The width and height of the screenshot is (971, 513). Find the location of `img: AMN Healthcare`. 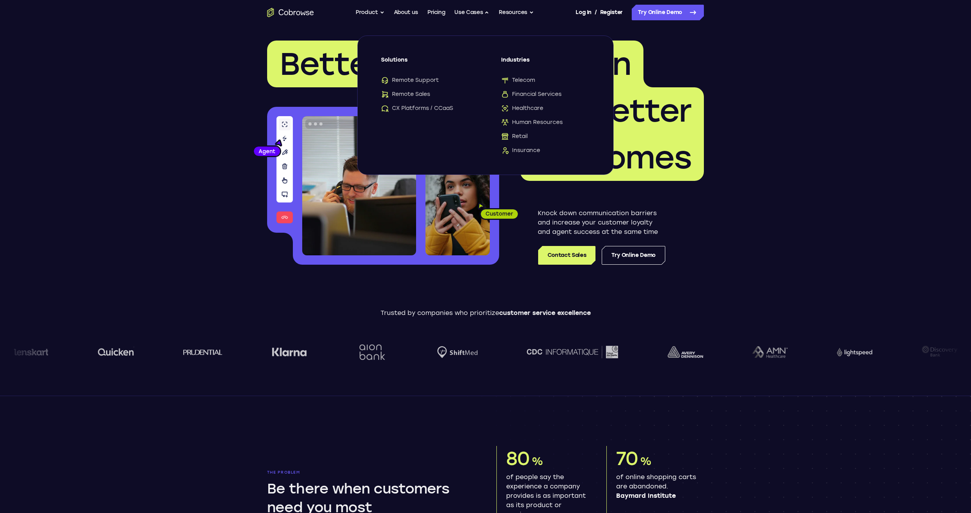

img: AMN Healthcare is located at coordinates (741, 352).